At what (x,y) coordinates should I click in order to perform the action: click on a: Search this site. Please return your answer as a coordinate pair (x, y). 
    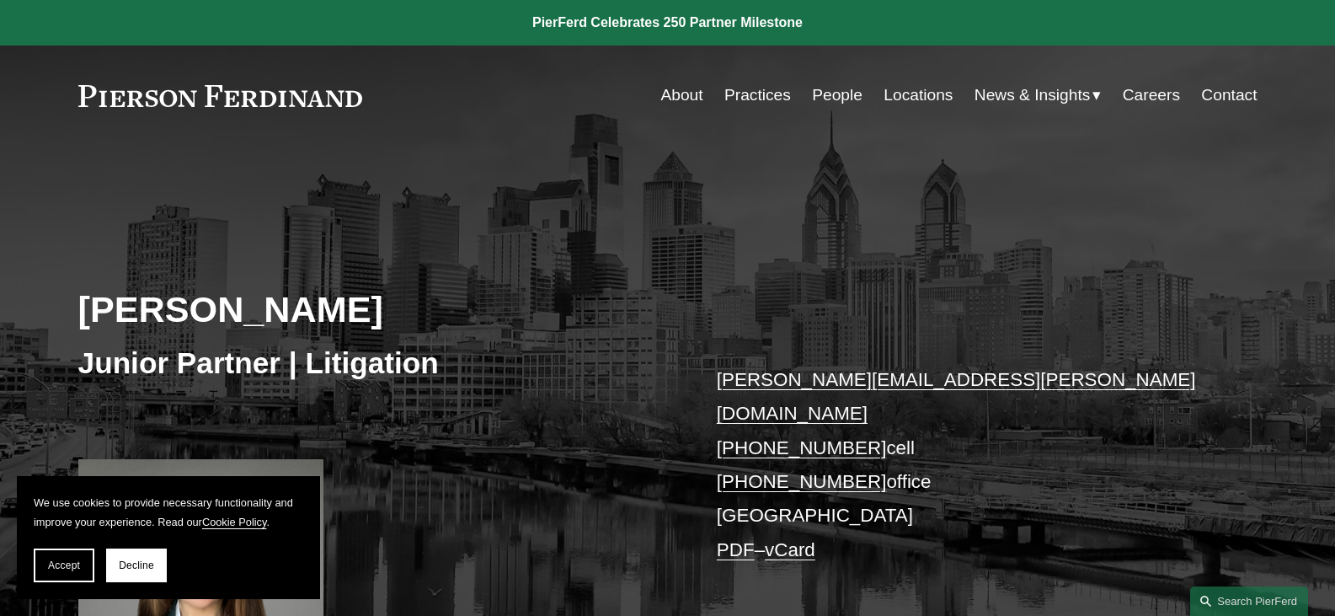
    Looking at the image, I should click on (1250, 601).